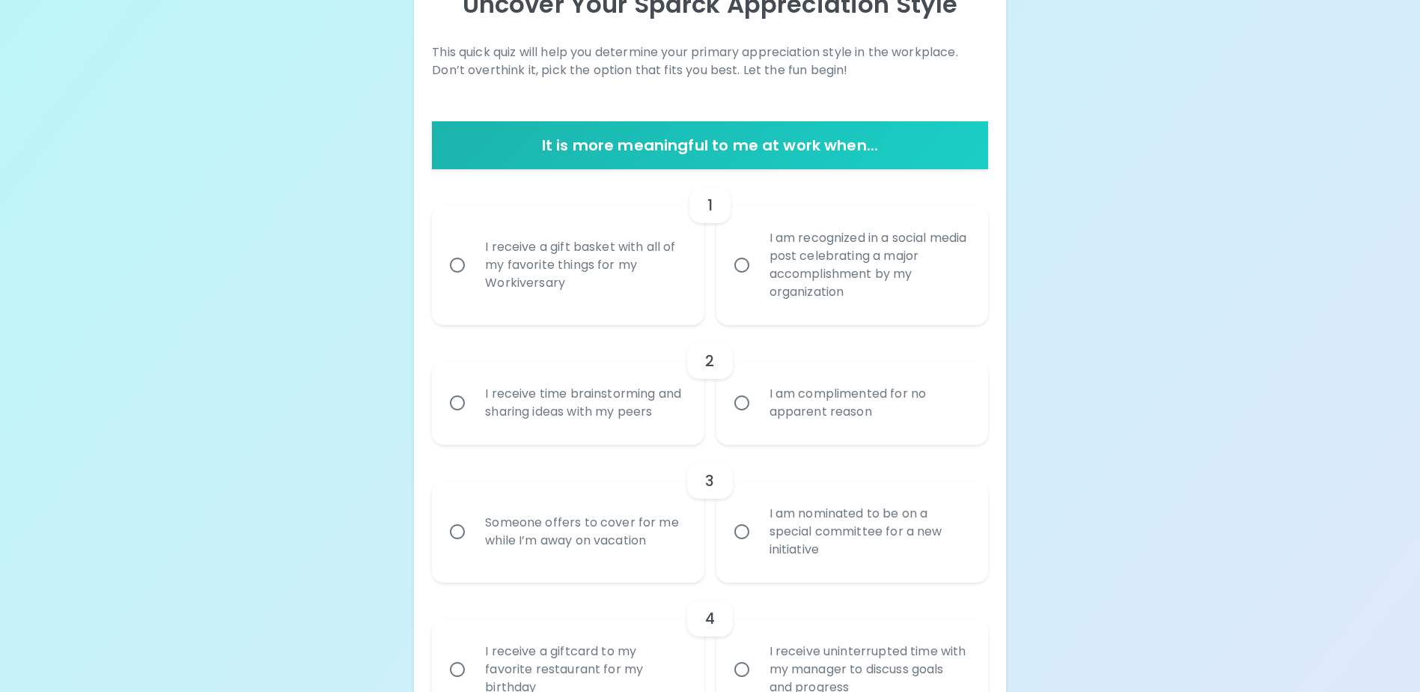 The image size is (1420, 692). Describe the element at coordinates (710, 205) in the screenshot. I see `h6: 1` at that location.